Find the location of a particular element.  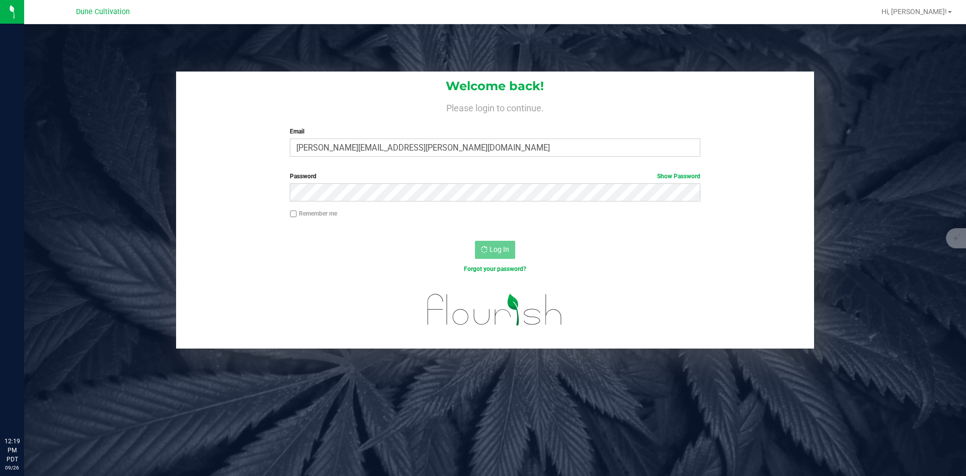

a: Show Password is located at coordinates (679, 176).